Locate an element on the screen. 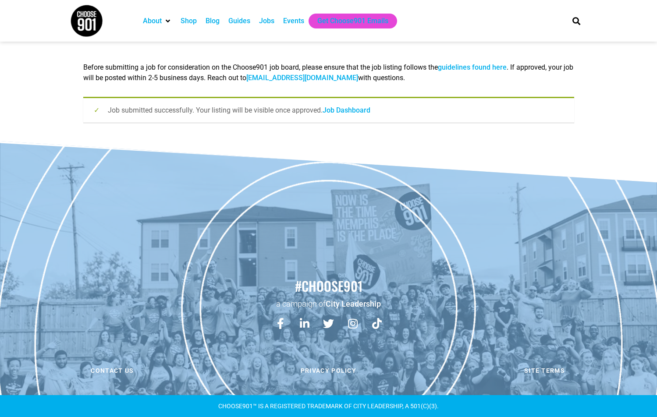 This screenshot has width=657, height=417. span: Privacy Policy is located at coordinates (328, 371).